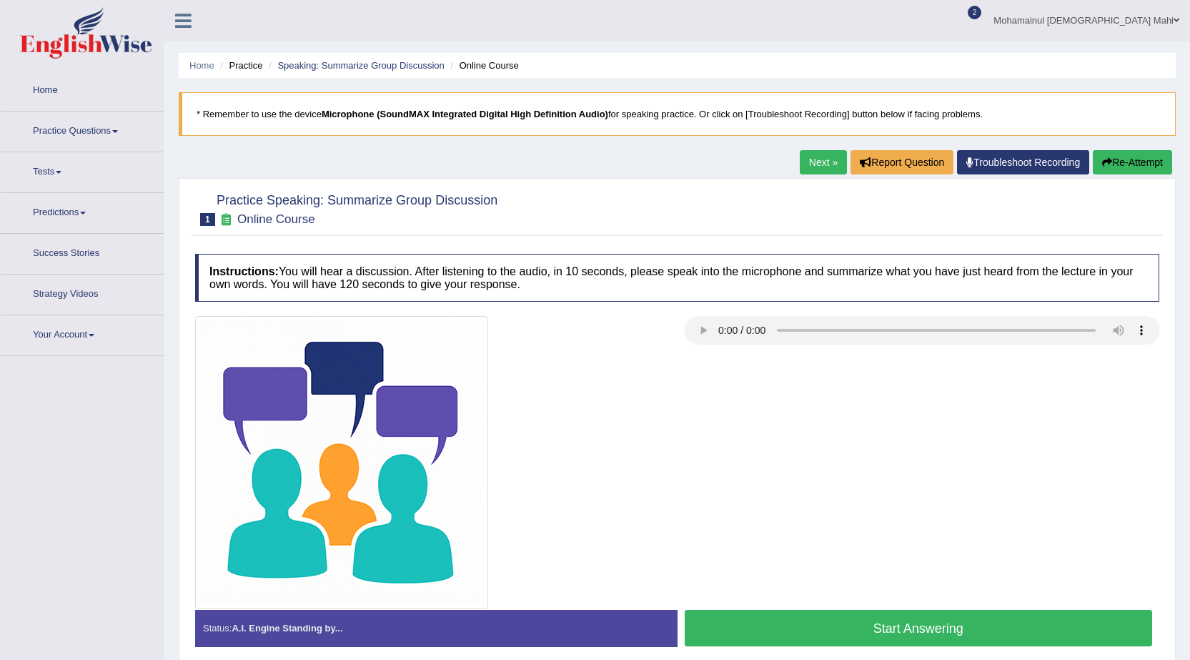  Describe the element at coordinates (207, 219) in the screenshot. I see `span: 1` at that location.